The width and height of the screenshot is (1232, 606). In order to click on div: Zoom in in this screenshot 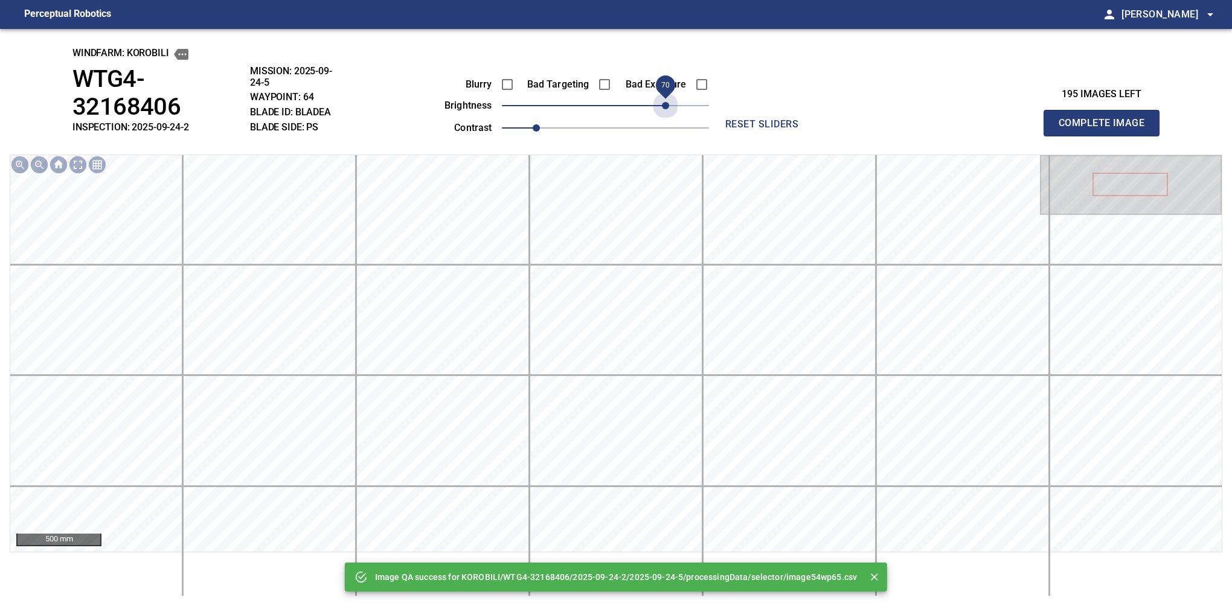, I will do `click(20, 165)`.